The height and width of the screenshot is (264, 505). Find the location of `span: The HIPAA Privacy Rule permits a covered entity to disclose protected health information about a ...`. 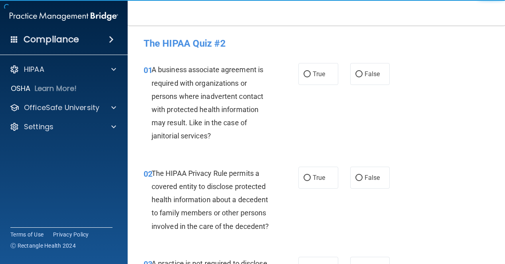

span: The HIPAA Privacy Rule permits a covered entity to disclose protected health information about a ... is located at coordinates (210, 200).